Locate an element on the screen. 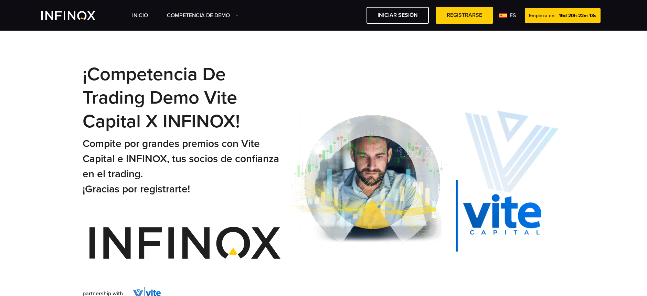  a: INICIO is located at coordinates (140, 15).